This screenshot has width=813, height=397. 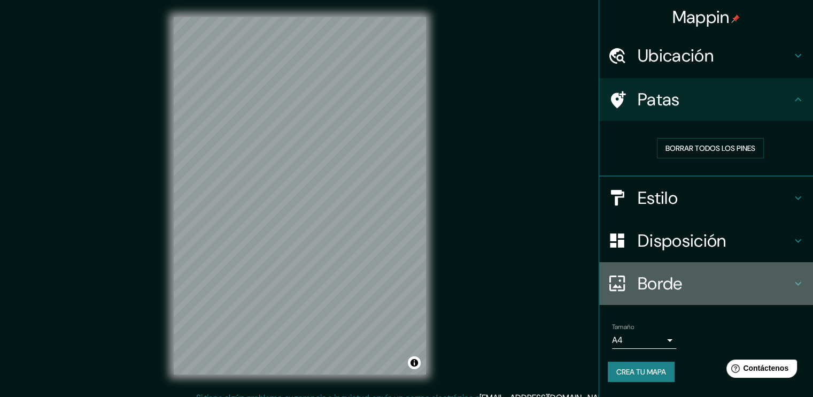 I want to click on button: Borrar todos los pines, so click(x=711, y=148).